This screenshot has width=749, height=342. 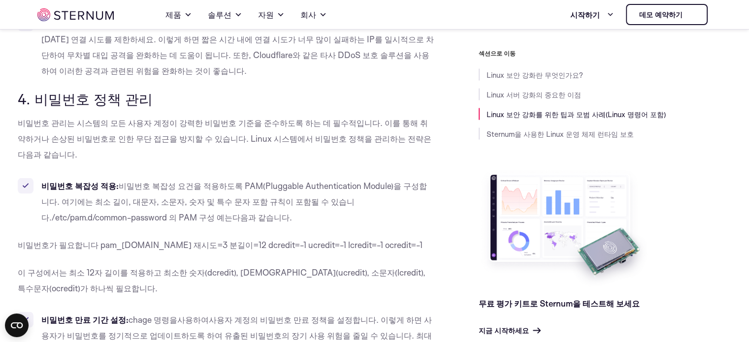 I want to click on a: 무료 평가 키트로 Sternum을 테스트해 보세요, so click(x=559, y=303).